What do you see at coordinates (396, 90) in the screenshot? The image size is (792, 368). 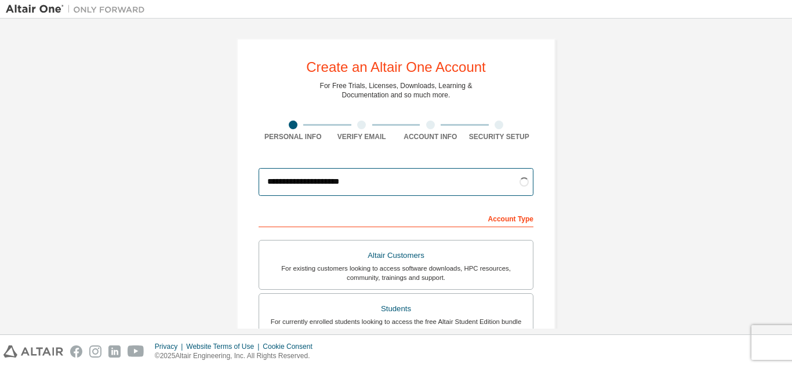 I see `div: For Free Trials, Licenses, Downloads, Learning & Documentation and so much more.` at bounding box center [396, 90].